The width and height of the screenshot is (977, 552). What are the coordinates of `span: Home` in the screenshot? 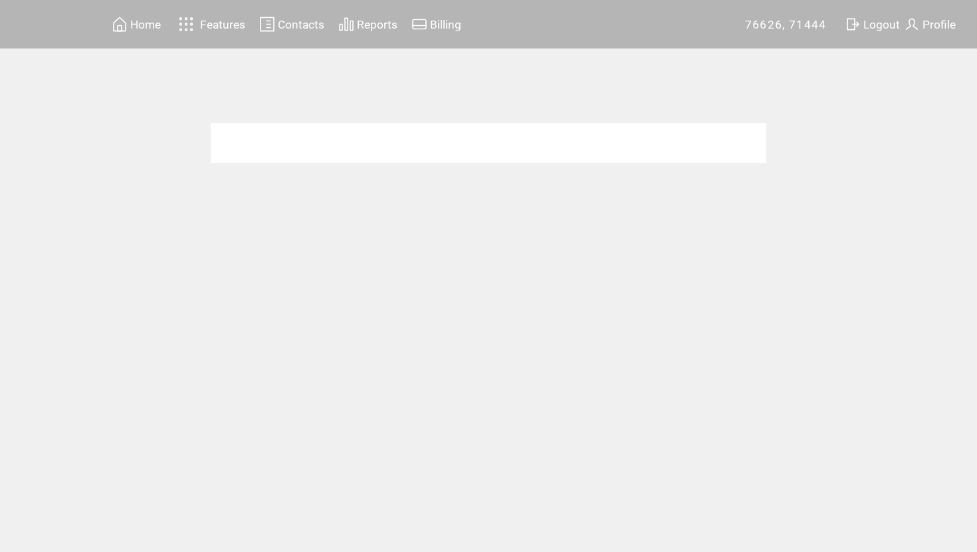 It's located at (146, 25).